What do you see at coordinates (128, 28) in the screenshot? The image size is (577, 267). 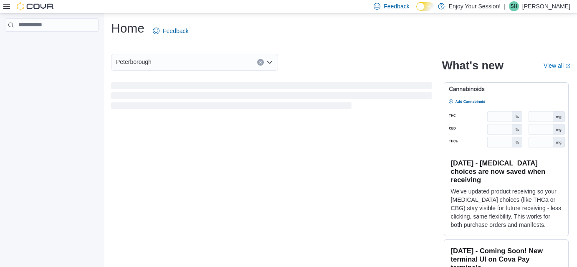 I see `h1: Home` at bounding box center [128, 28].